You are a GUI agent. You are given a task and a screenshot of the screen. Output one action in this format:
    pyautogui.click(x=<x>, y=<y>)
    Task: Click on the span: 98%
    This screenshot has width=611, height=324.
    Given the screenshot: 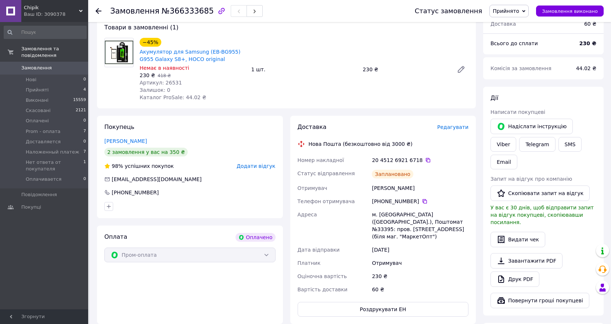 What is the action you would take?
    pyautogui.click(x=117, y=166)
    